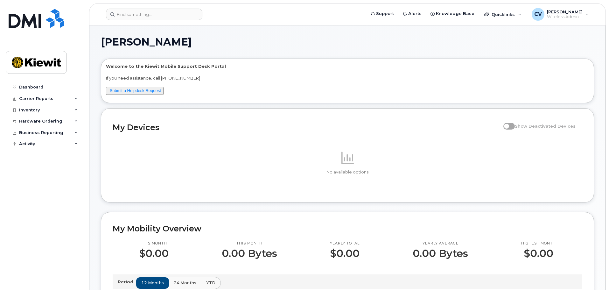 The image size is (609, 290). Describe the element at coordinates (506, 123) in the screenshot. I see `input: Show Deactivated Devices` at that location.